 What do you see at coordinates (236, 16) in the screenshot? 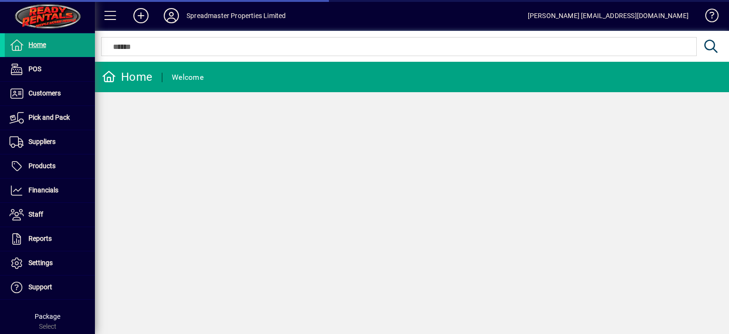
I see `div: Spreadmaster Properties Limited` at bounding box center [236, 16].